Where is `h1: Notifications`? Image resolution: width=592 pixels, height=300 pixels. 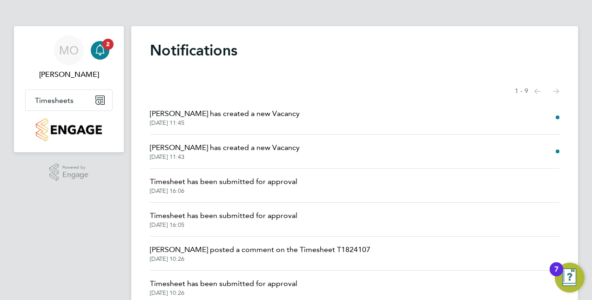 h1: Notifications is located at coordinates (354, 50).